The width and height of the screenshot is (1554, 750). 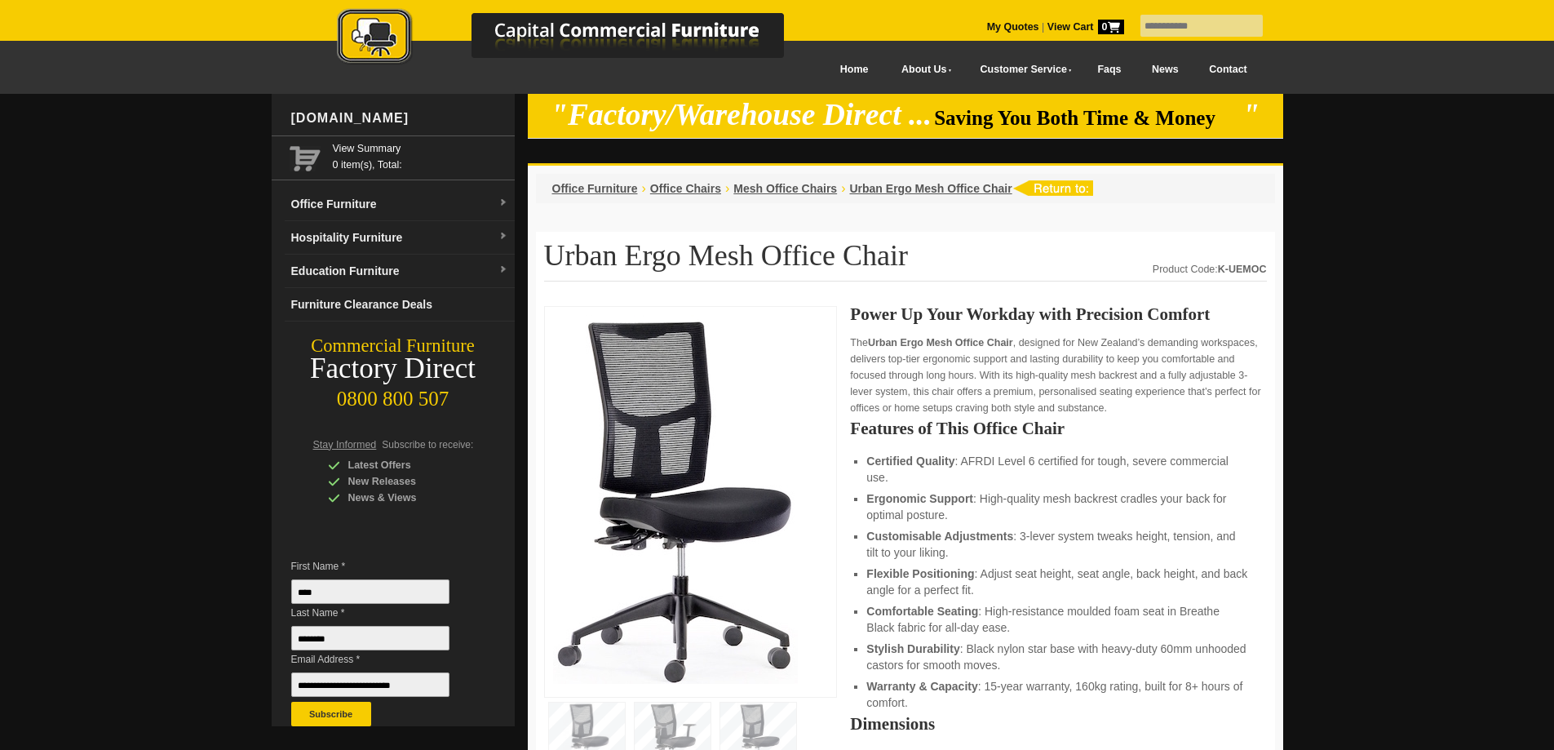 What do you see at coordinates (1058, 582) in the screenshot?
I see `li: : Adjust seat height, seat angle, back height, and back angle for a perfect fit.` at bounding box center [1058, 582].